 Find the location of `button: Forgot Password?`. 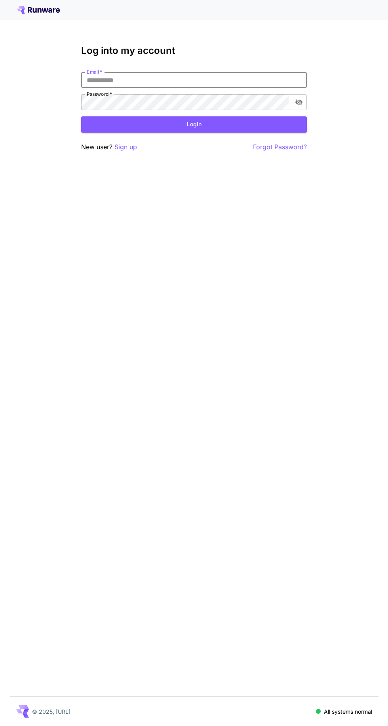

button: Forgot Password? is located at coordinates (280, 147).